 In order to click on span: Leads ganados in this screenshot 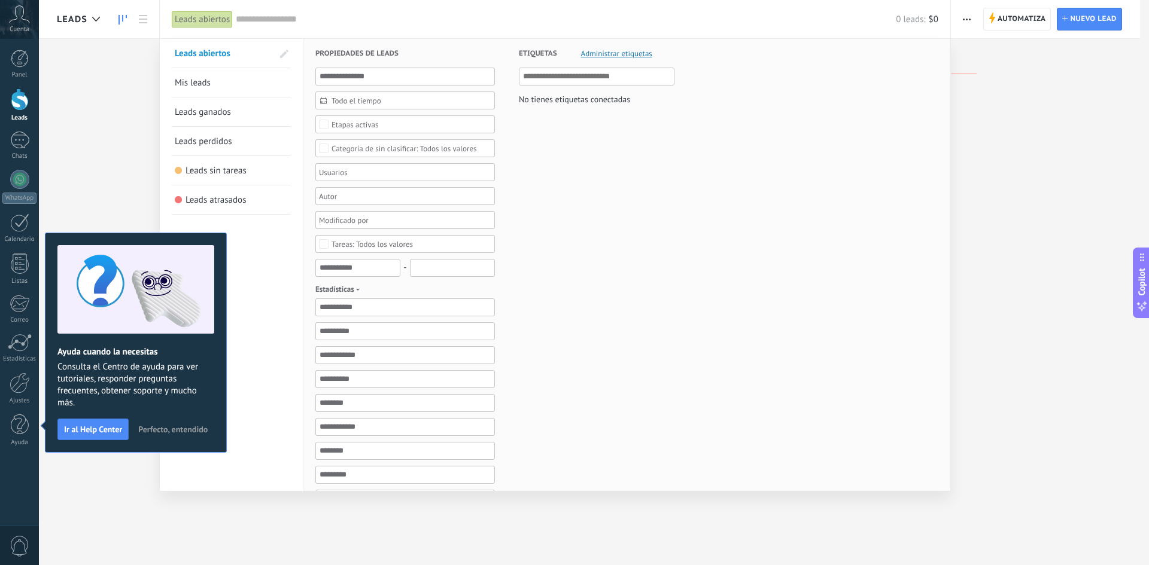, I will do `click(203, 112)`.